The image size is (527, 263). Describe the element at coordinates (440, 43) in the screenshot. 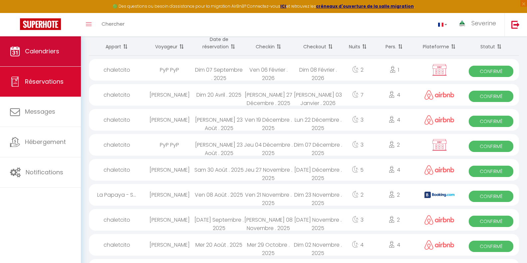

I see `th: Sort by channel` at that location.